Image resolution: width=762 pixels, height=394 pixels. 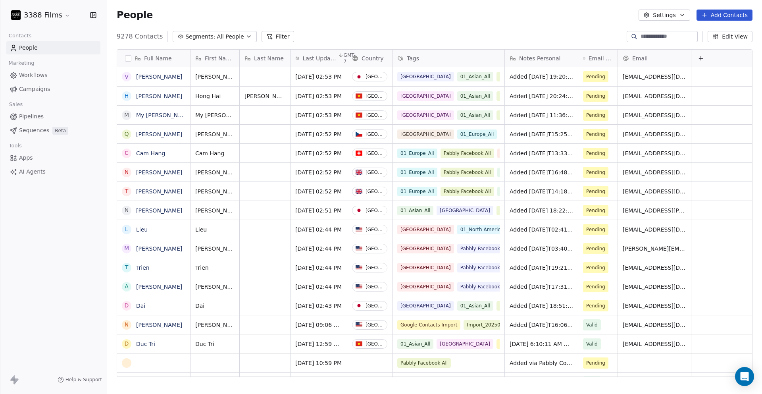 I want to click on div: C, so click(x=127, y=153).